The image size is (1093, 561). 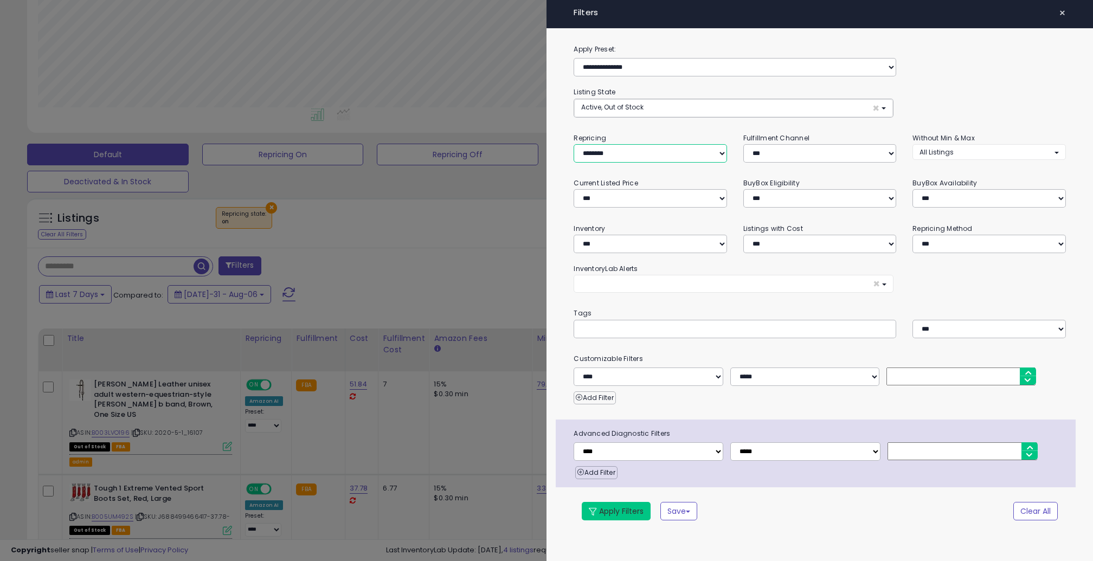 I want to click on small: Repricing Method, so click(x=942, y=228).